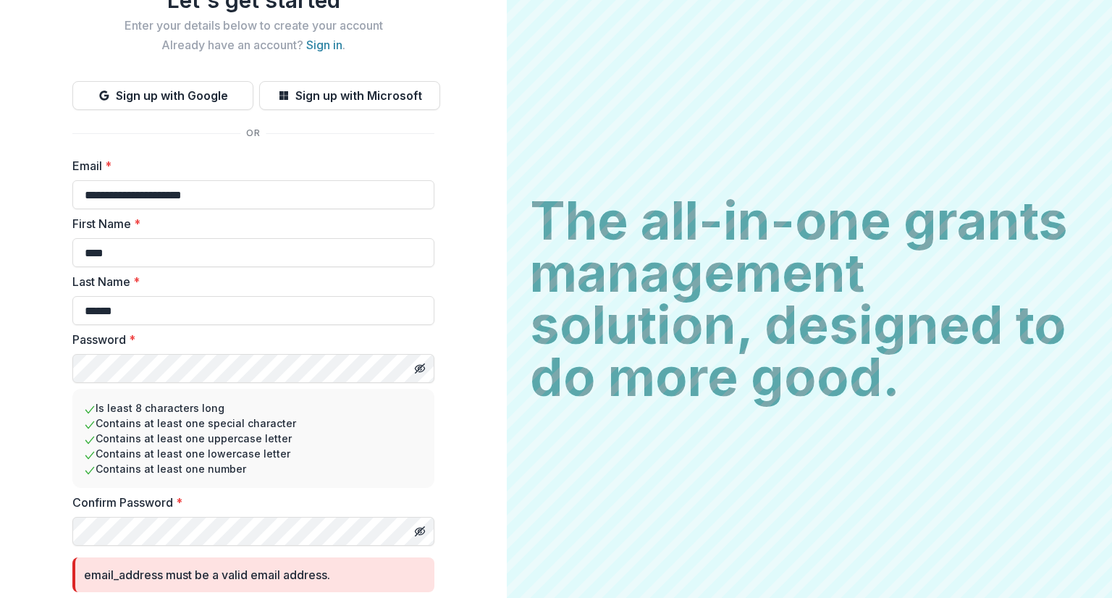 The image size is (1112, 598). What do you see at coordinates (249, 503) in the screenshot?
I see `label: Confirm Password` at bounding box center [249, 503].